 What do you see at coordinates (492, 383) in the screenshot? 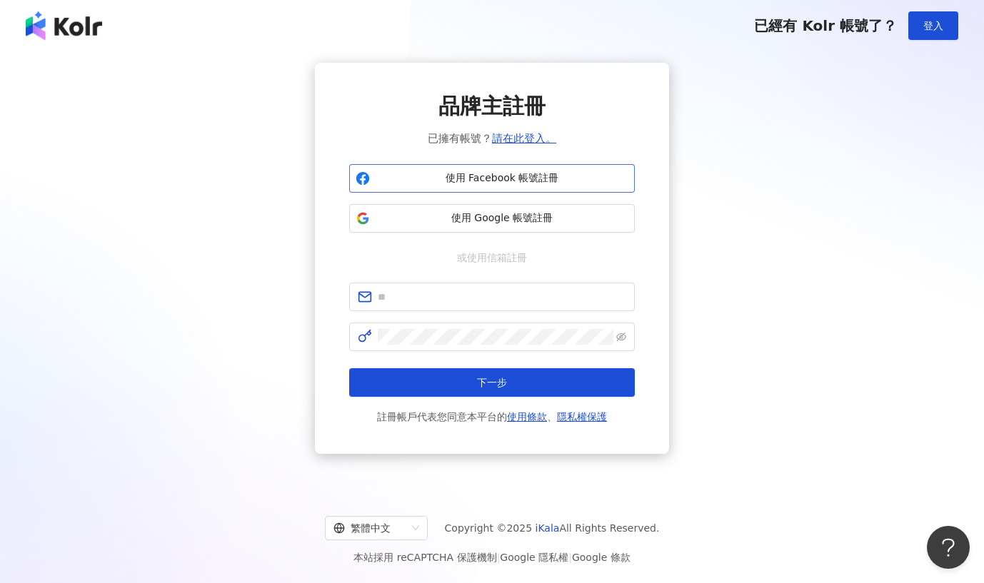
I see `span: 下一步` at bounding box center [492, 383].